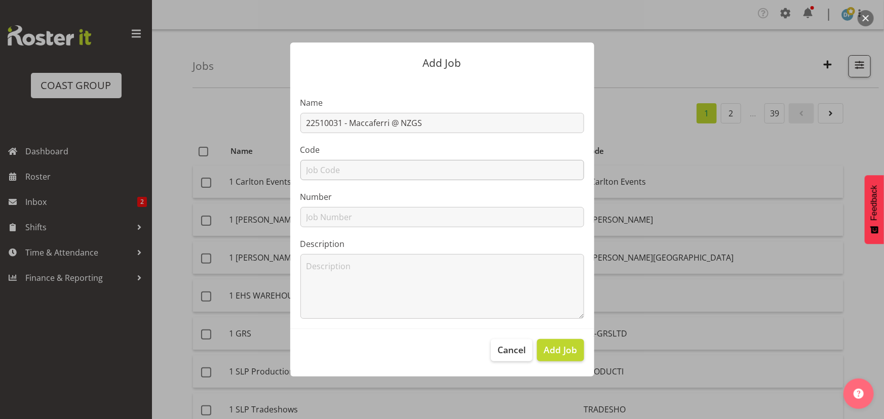 Image resolution: width=884 pixels, height=419 pixels. What do you see at coordinates (442, 123) in the screenshot?
I see `input: Job Name` at bounding box center [442, 123].